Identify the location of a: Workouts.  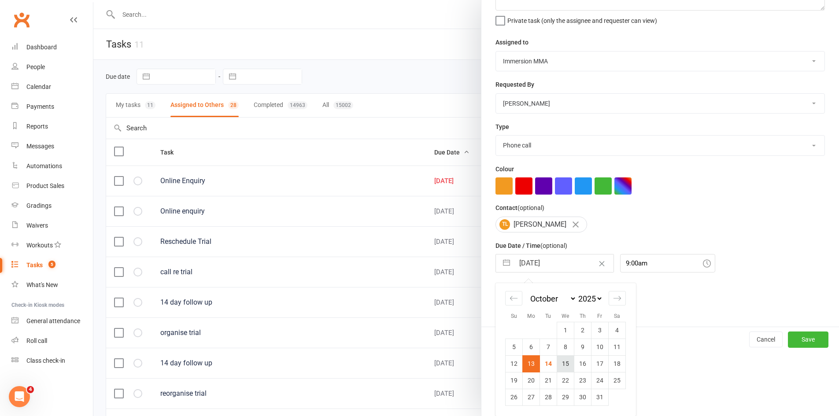
(52, 245).